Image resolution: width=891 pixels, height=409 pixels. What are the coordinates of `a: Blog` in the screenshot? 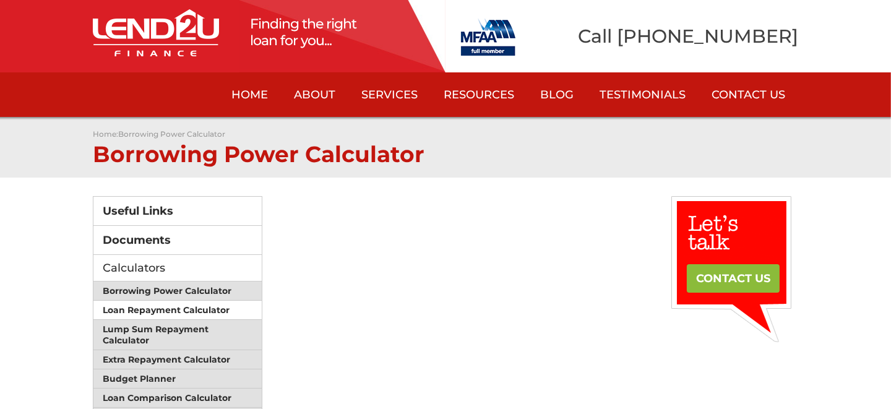 It's located at (557, 95).